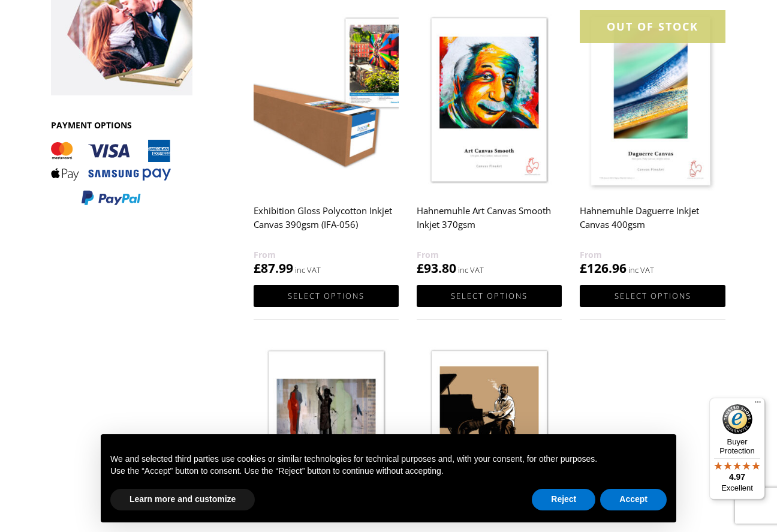 The image size is (777, 532). What do you see at coordinates (736, 446) in the screenshot?
I see `p: Buyer Protection` at bounding box center [736, 446].